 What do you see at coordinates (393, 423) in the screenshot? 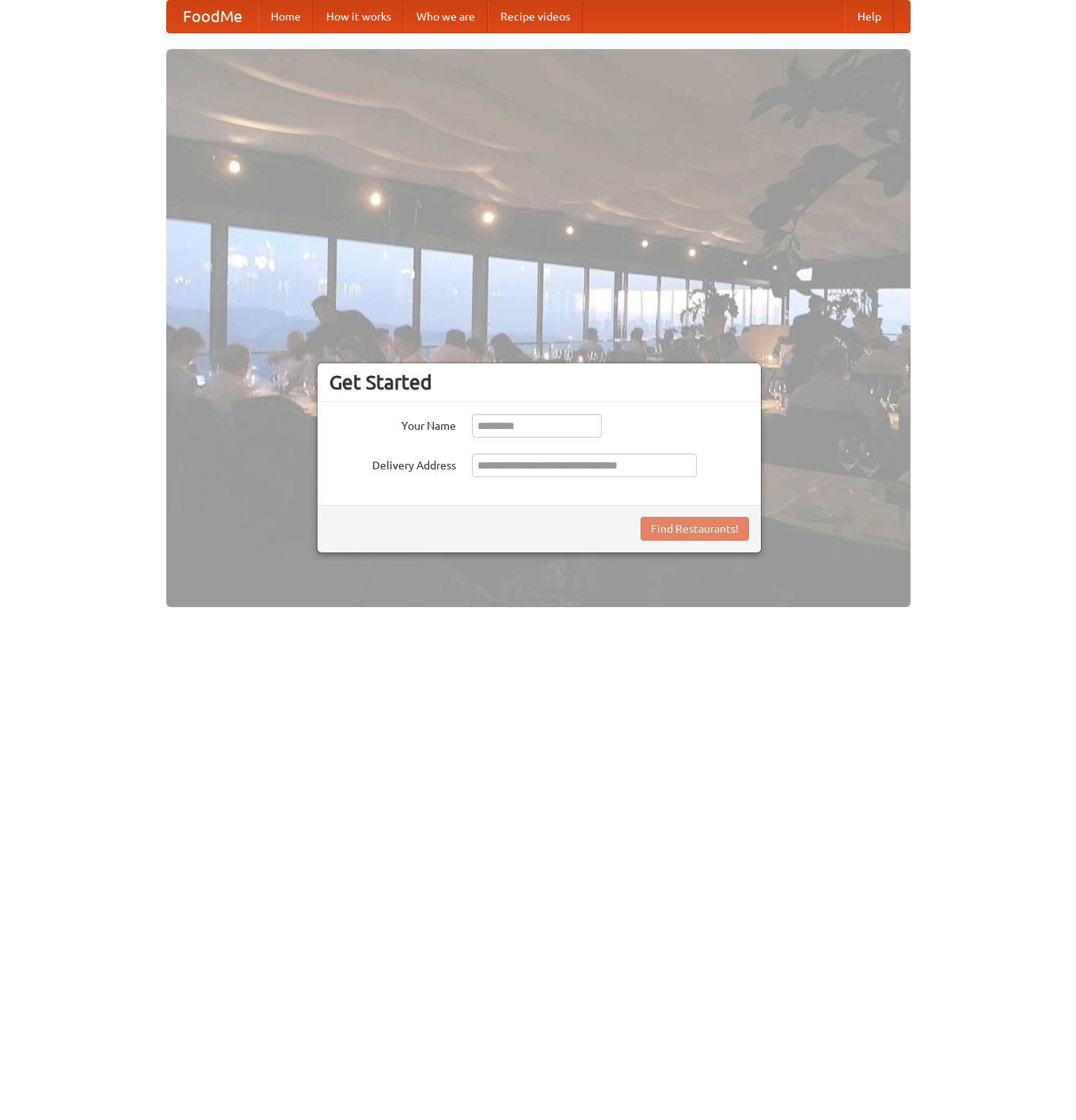
I see `label: Your Name` at bounding box center [393, 423].